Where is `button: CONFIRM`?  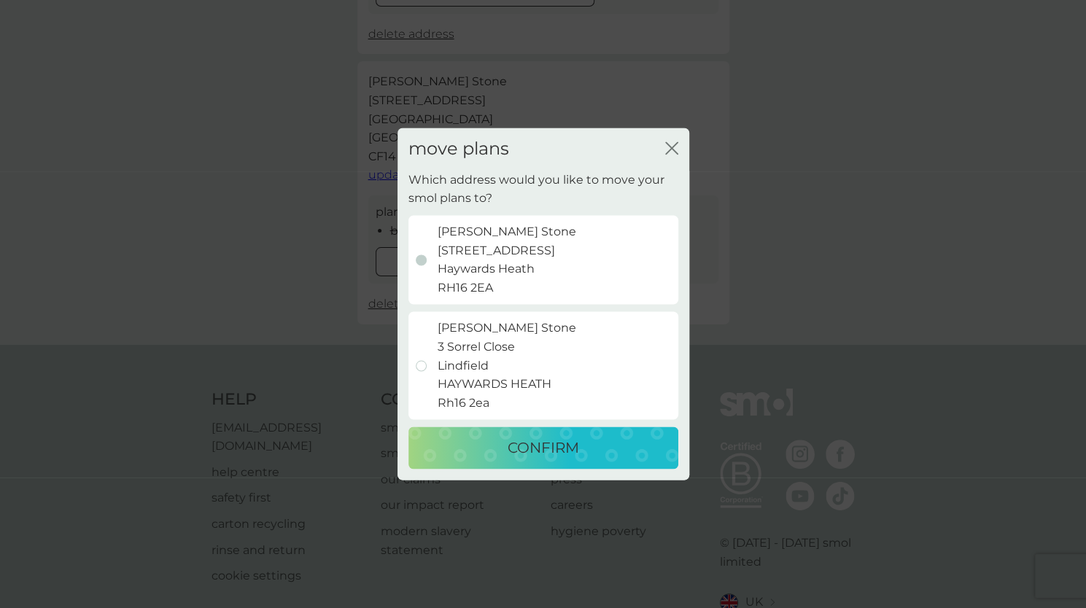
button: CONFIRM is located at coordinates (544, 449).